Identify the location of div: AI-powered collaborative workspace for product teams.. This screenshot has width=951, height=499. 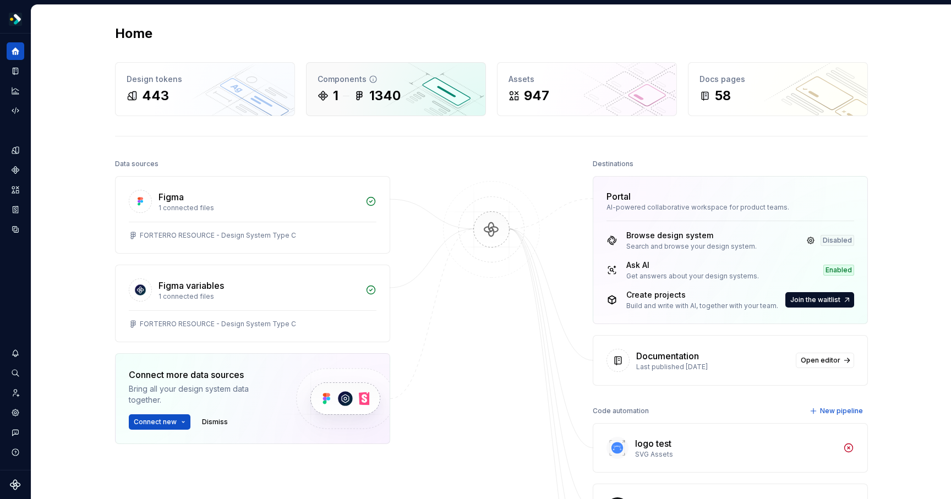
(731, 208).